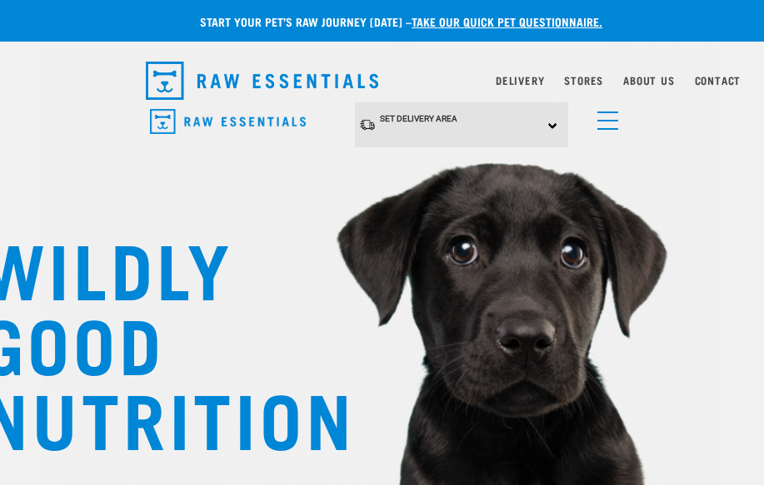 The width and height of the screenshot is (764, 485). I want to click on nav: dropdown navigation, so click(382, 81).